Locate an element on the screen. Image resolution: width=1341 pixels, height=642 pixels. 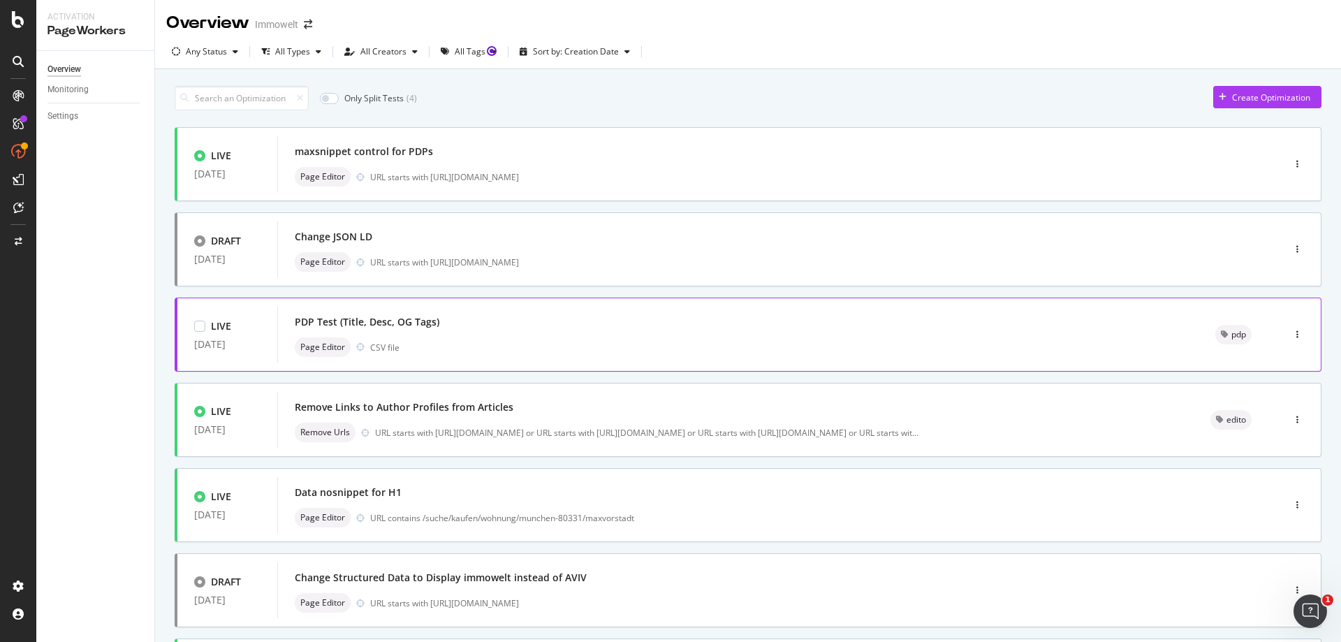
div: Data nosnippet for H1 is located at coordinates (348, 492).